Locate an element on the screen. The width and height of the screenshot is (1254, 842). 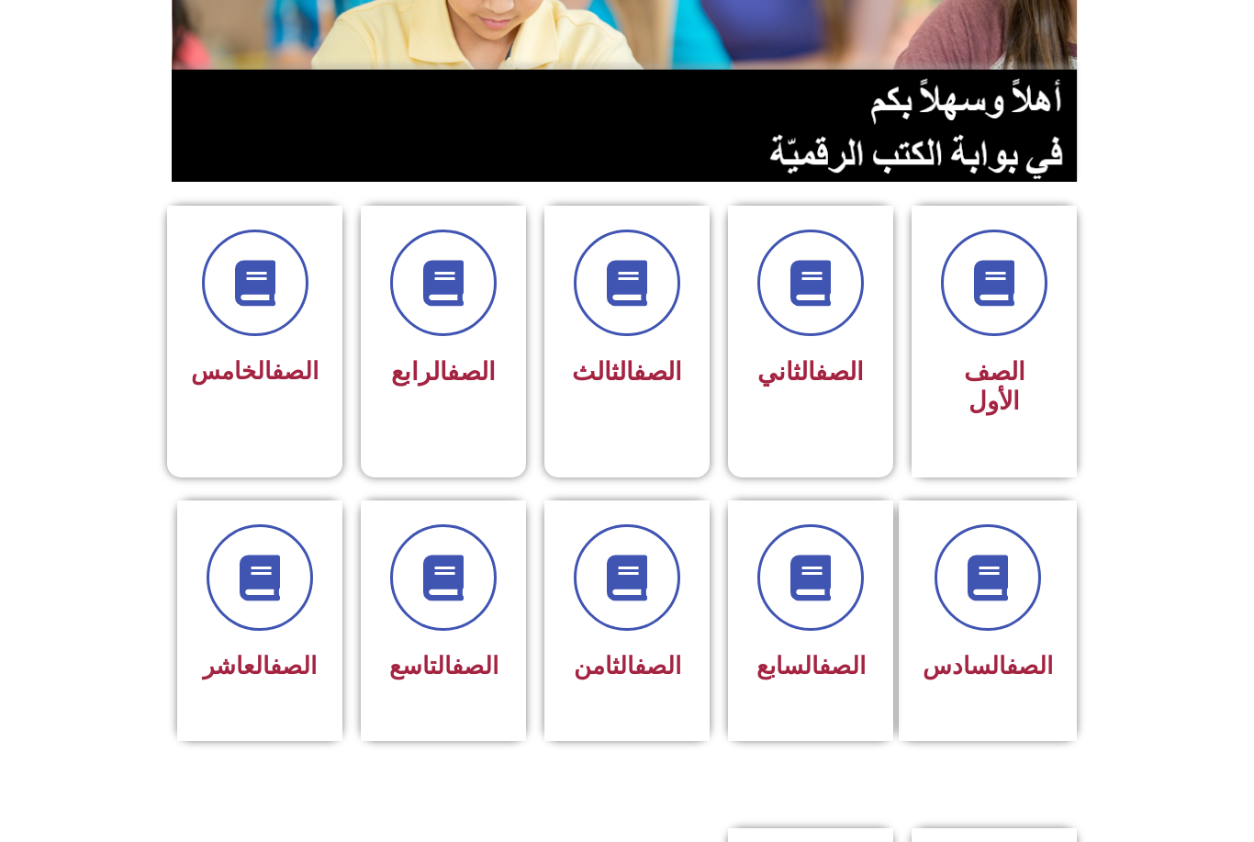
span: الثاني is located at coordinates (811, 372).